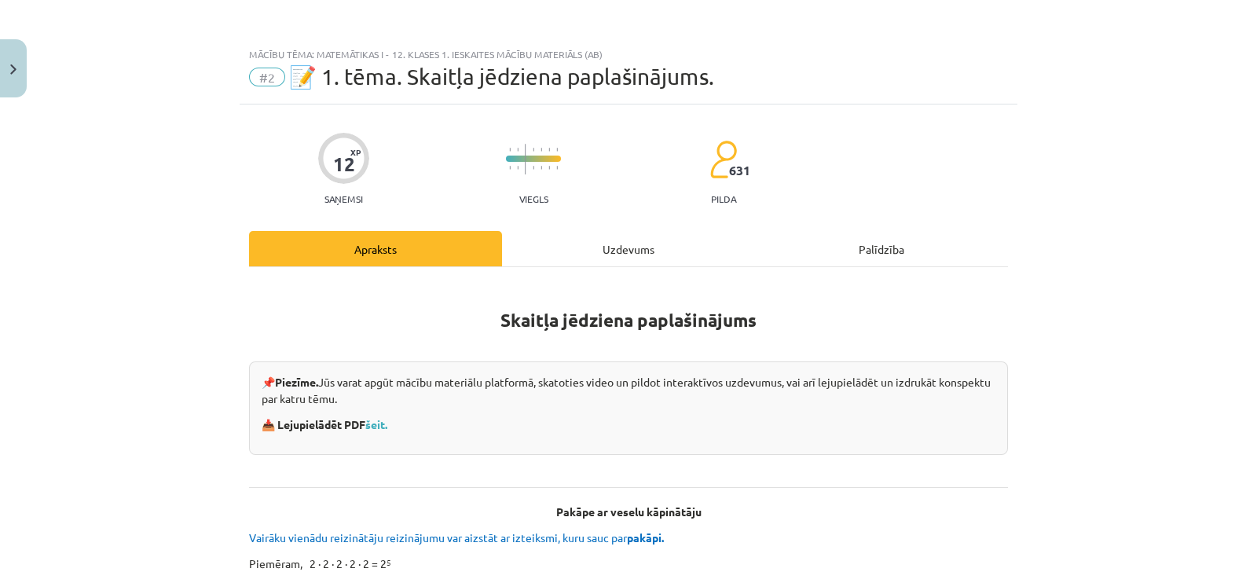 This screenshot has height=583, width=1257. Describe the element at coordinates (740, 171) in the screenshot. I see `span: 631` at that location.